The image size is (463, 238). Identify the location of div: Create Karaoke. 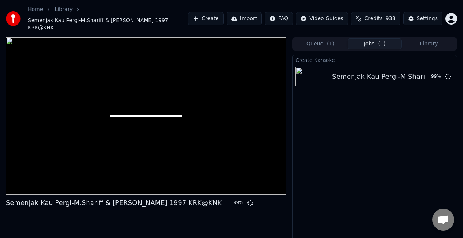
(375, 60).